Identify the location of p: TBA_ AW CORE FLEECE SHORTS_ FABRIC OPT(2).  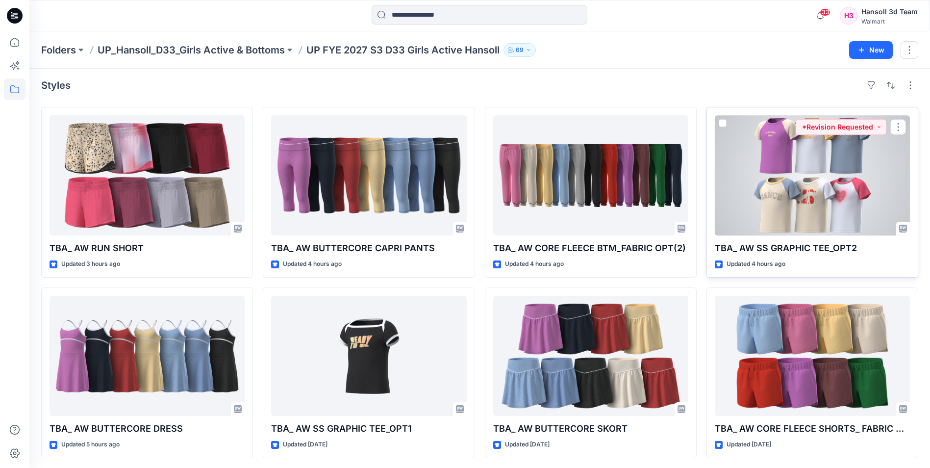
(812, 428).